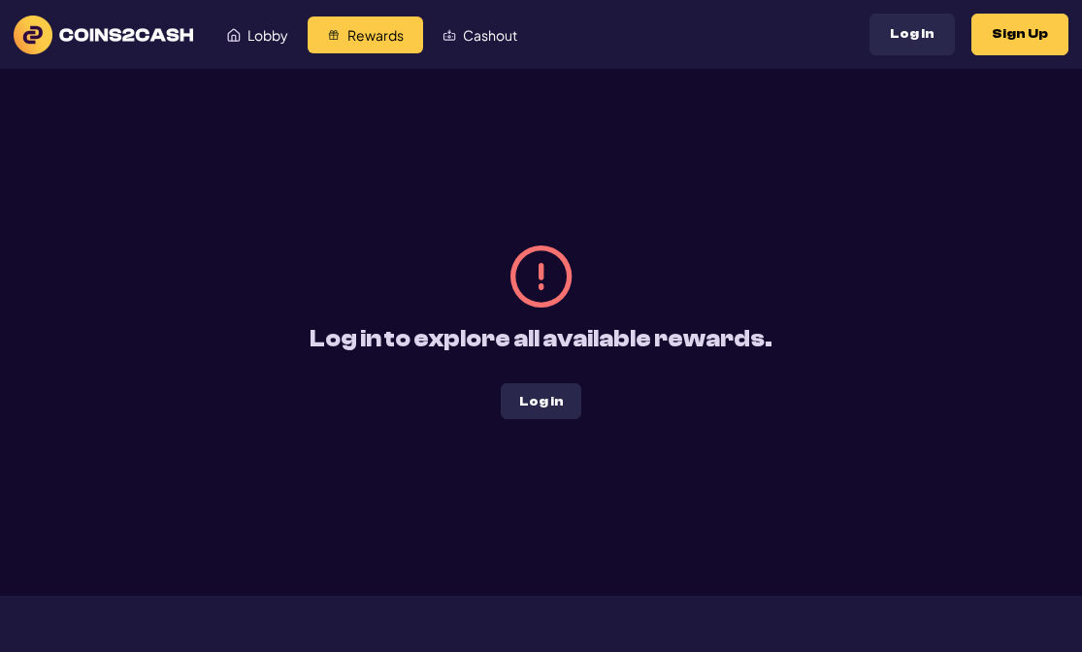 The height and width of the screenshot is (652, 1082). What do you see at coordinates (480, 35) in the screenshot?
I see `li: Cashout` at bounding box center [480, 35].